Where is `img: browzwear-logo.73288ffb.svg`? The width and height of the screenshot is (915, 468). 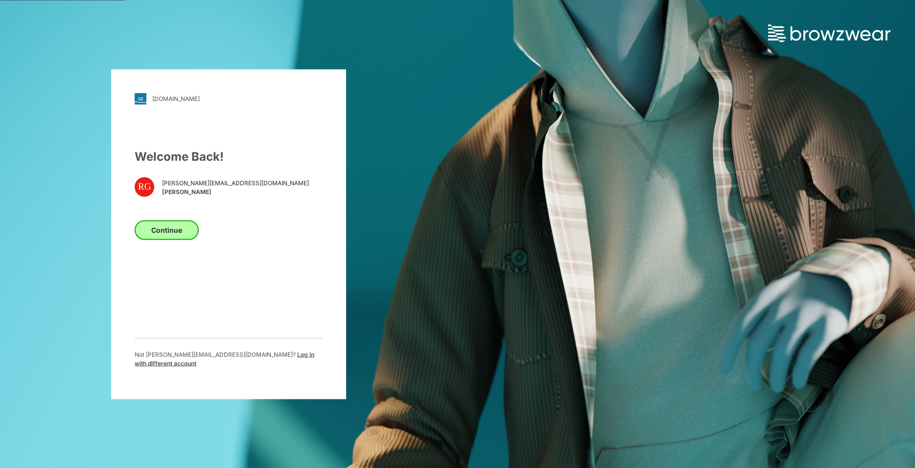
img: browzwear-logo.73288ffb.svg is located at coordinates (830, 33).